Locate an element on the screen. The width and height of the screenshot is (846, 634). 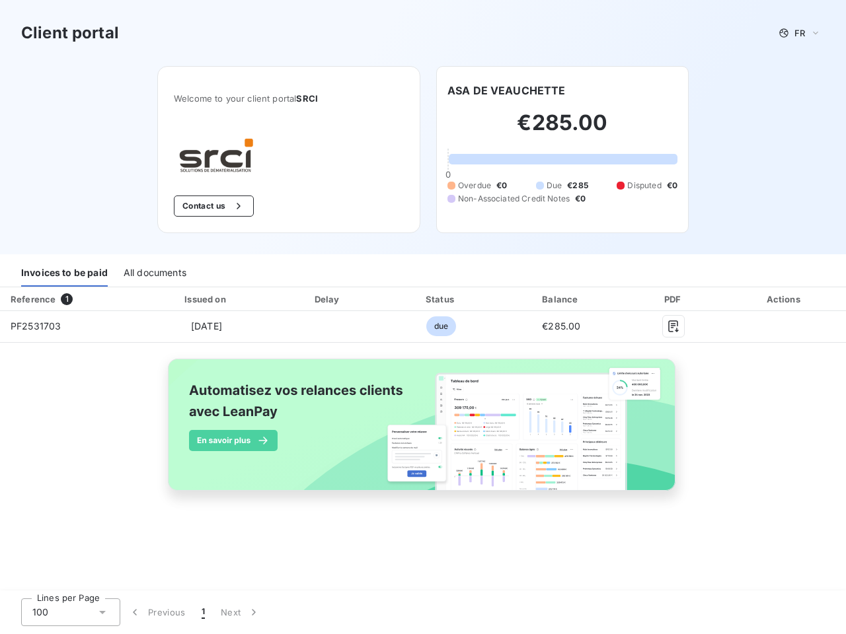
span: Welcome to your client portal is located at coordinates (289, 98).